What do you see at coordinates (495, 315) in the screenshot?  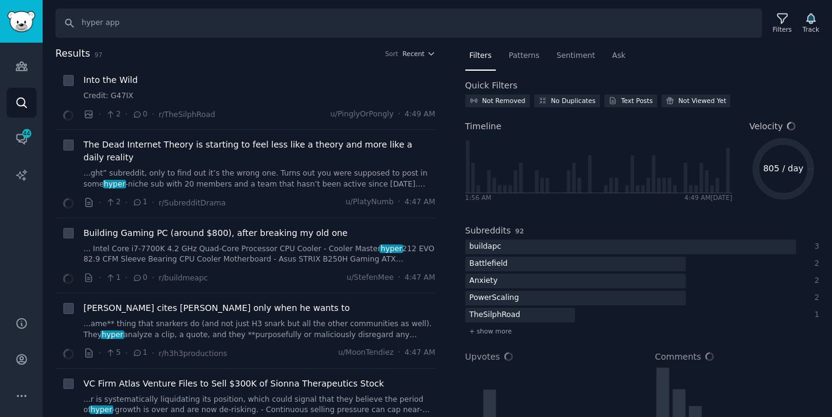 I see `div: TheSilphRoad` at bounding box center [495, 315].